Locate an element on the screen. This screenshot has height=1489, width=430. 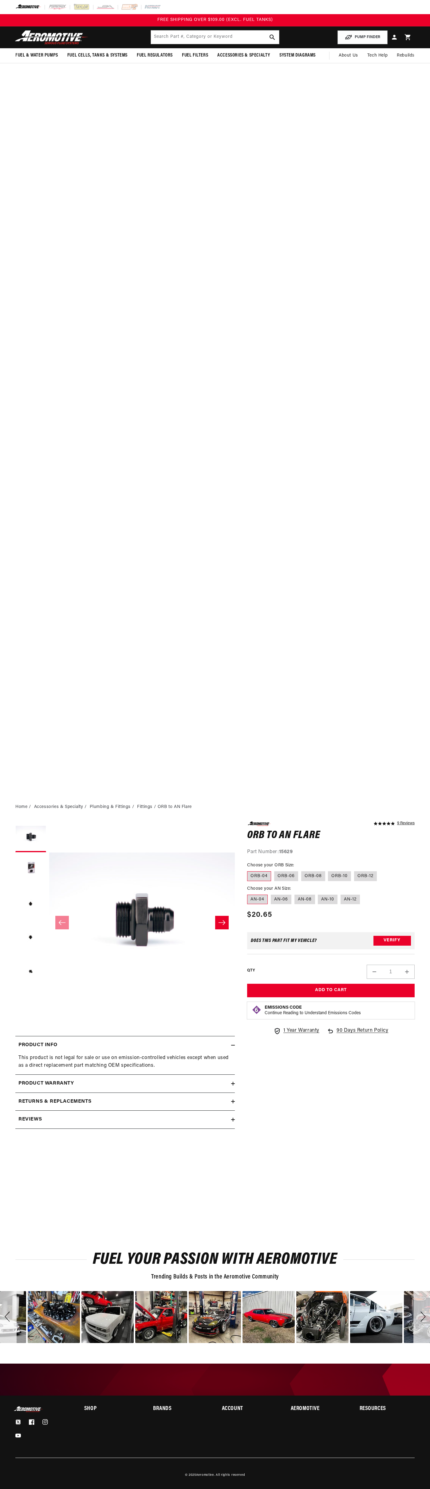
label: ORB-10 is located at coordinates (339, 876).